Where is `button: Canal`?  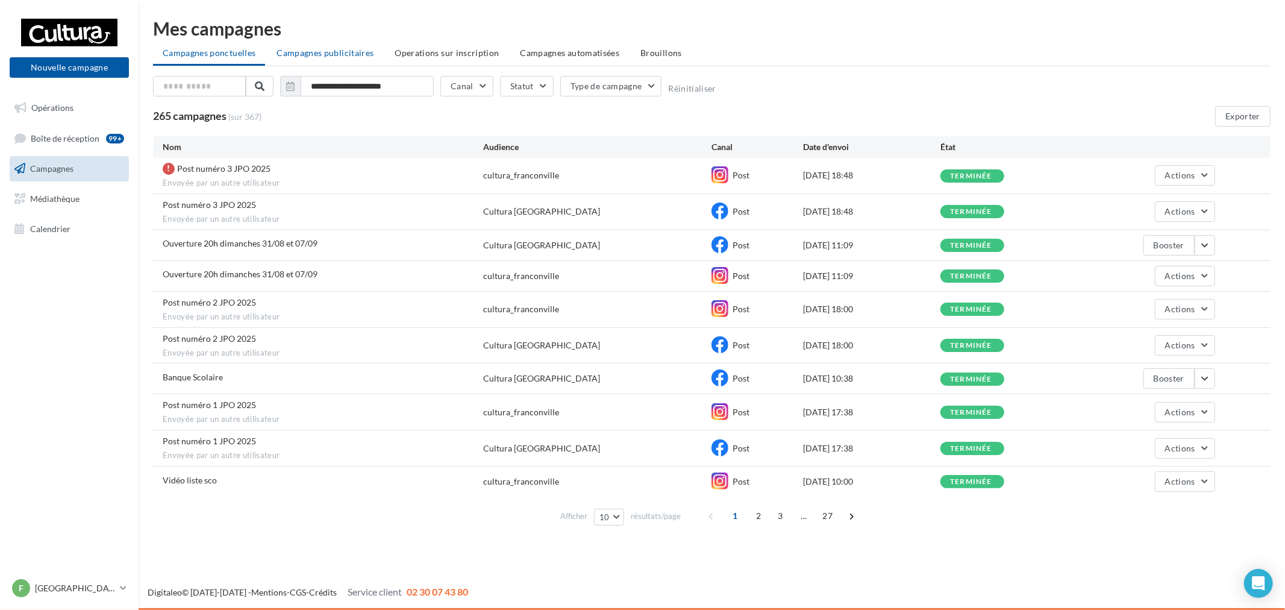 button: Canal is located at coordinates (467, 86).